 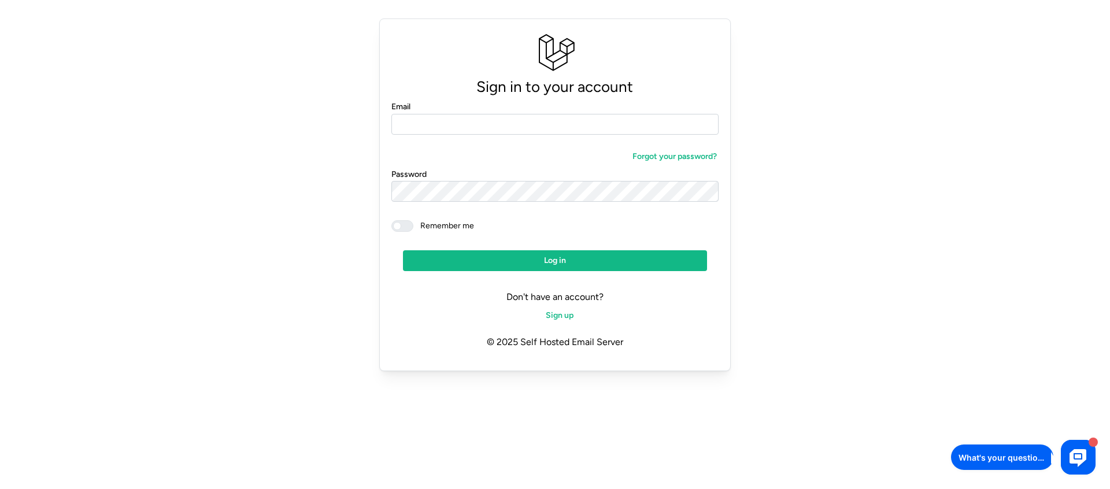 I want to click on button: Log in, so click(x=555, y=261).